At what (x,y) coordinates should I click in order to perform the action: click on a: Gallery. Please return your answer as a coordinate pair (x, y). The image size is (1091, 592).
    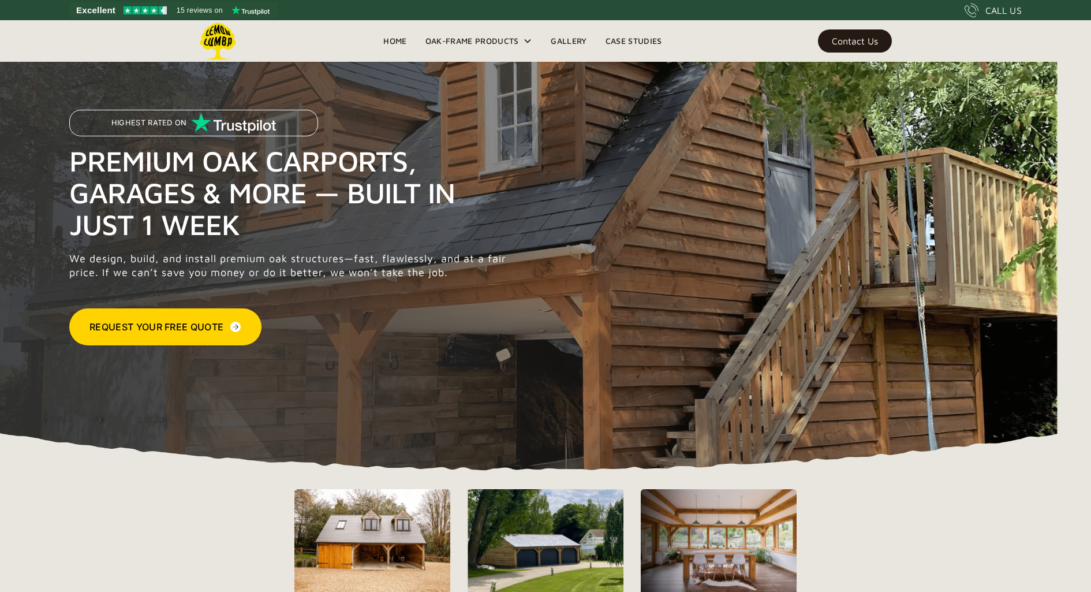
    Looking at the image, I should click on (569, 41).